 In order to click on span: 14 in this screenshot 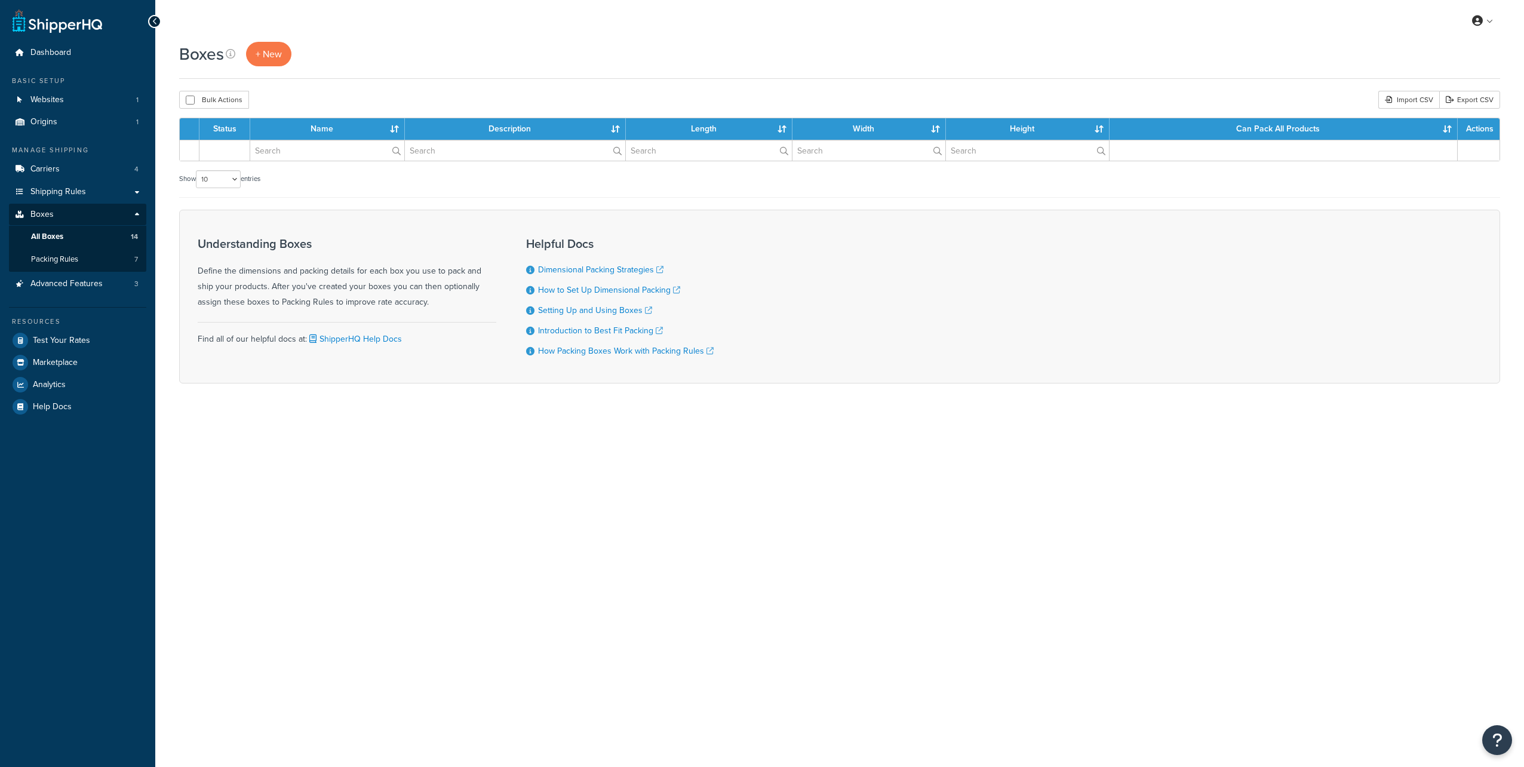, I will do `click(134, 236)`.